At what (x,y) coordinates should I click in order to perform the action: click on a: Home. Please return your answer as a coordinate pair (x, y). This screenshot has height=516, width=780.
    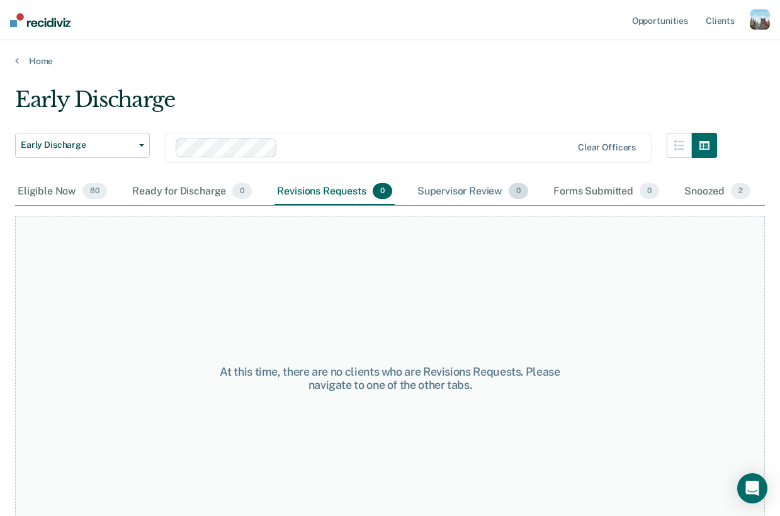
    Looking at the image, I should click on (389, 61).